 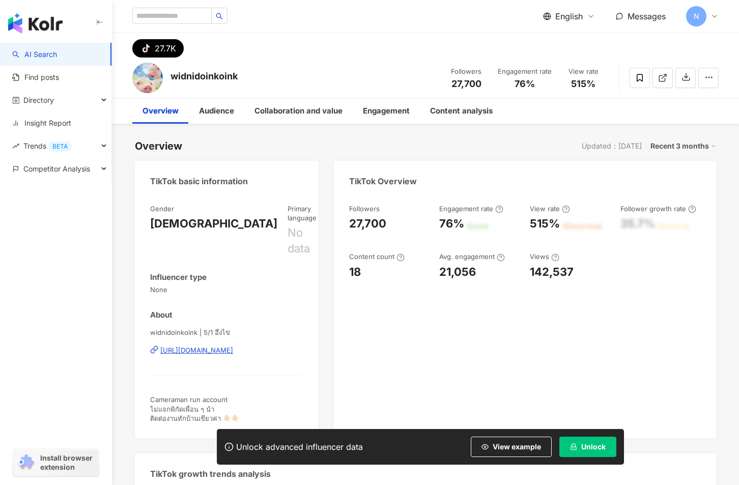 What do you see at coordinates (302, 241) in the screenshot?
I see `div: No data` at bounding box center [302, 241].